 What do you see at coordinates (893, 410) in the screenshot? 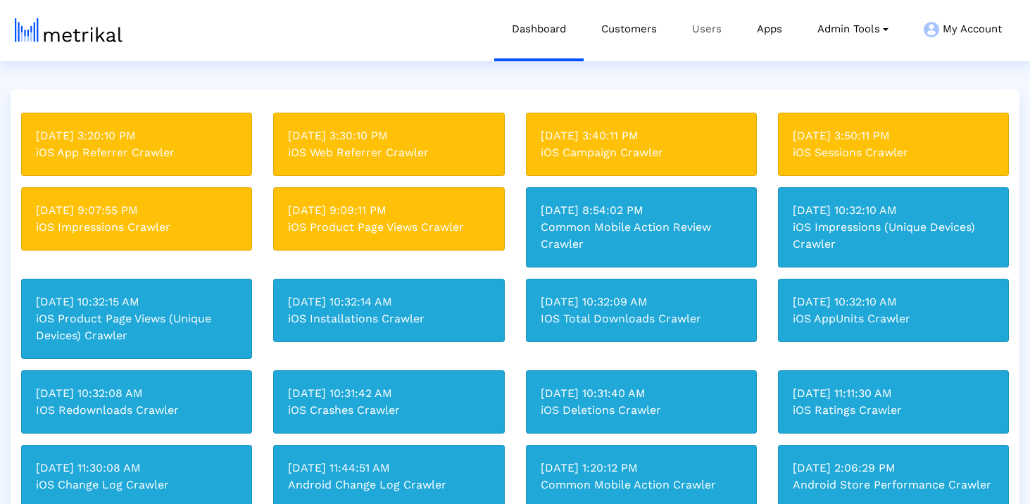
I see `div: iOS Ratings Crawler` at bounding box center [893, 410].